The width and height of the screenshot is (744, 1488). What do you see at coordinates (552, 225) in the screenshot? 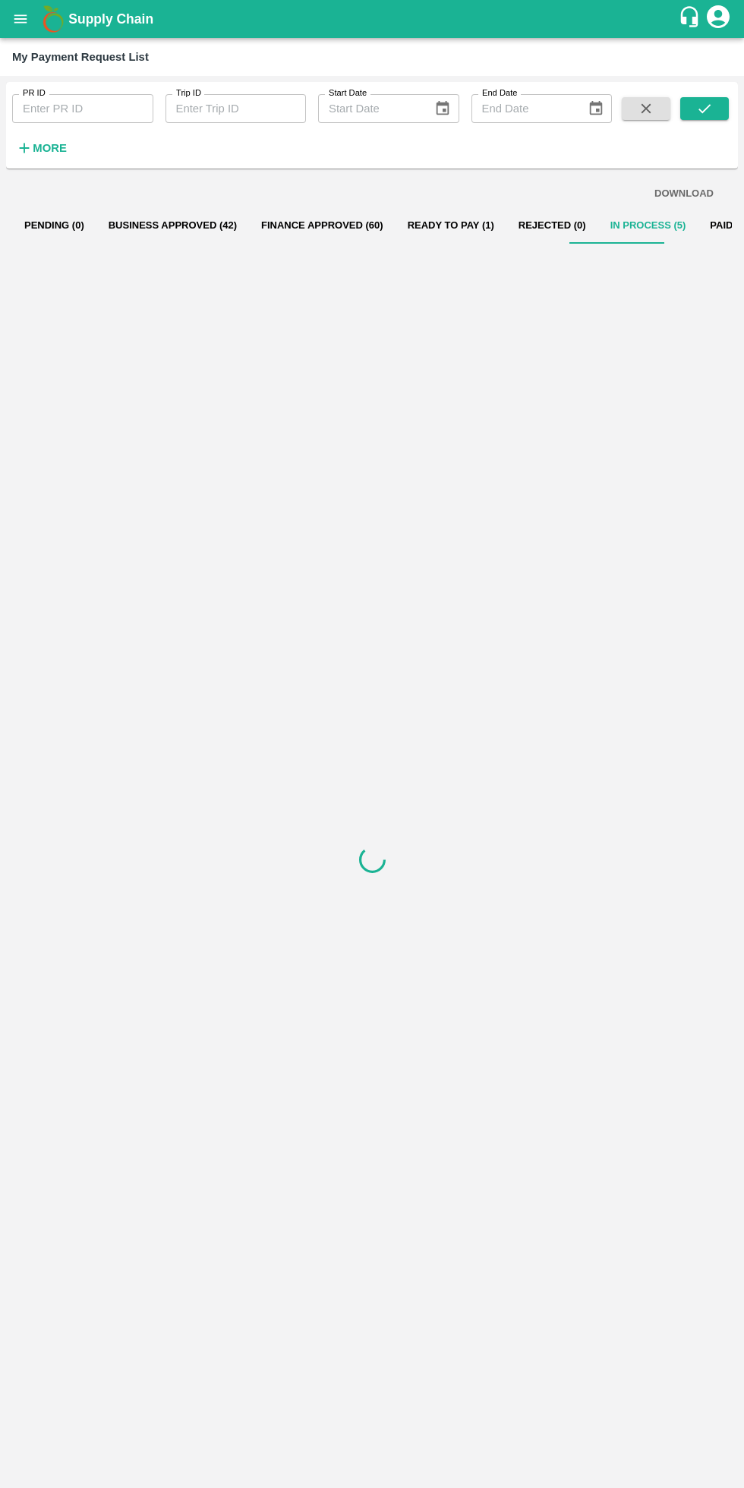
I see `button: Rejected (0)` at bounding box center [552, 225].